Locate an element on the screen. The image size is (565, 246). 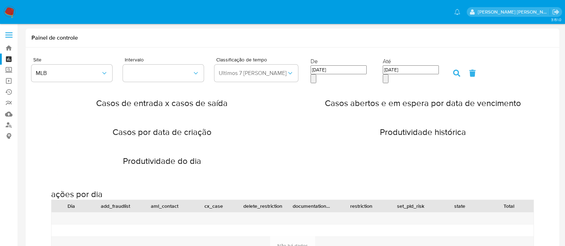
div: add_fraudlist is located at coordinates (116, 206).